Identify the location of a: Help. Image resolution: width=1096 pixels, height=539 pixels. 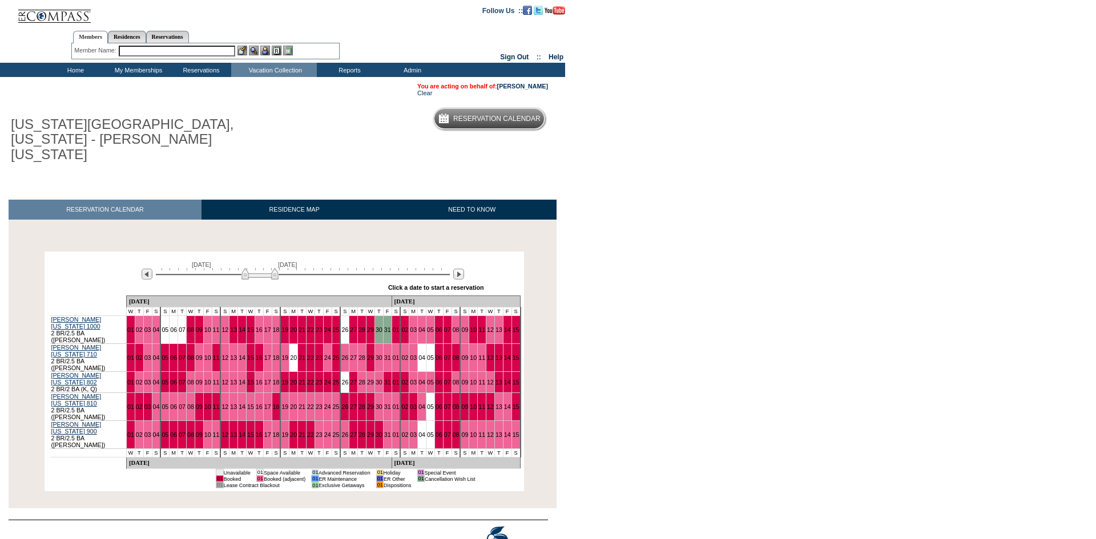
(556, 57).